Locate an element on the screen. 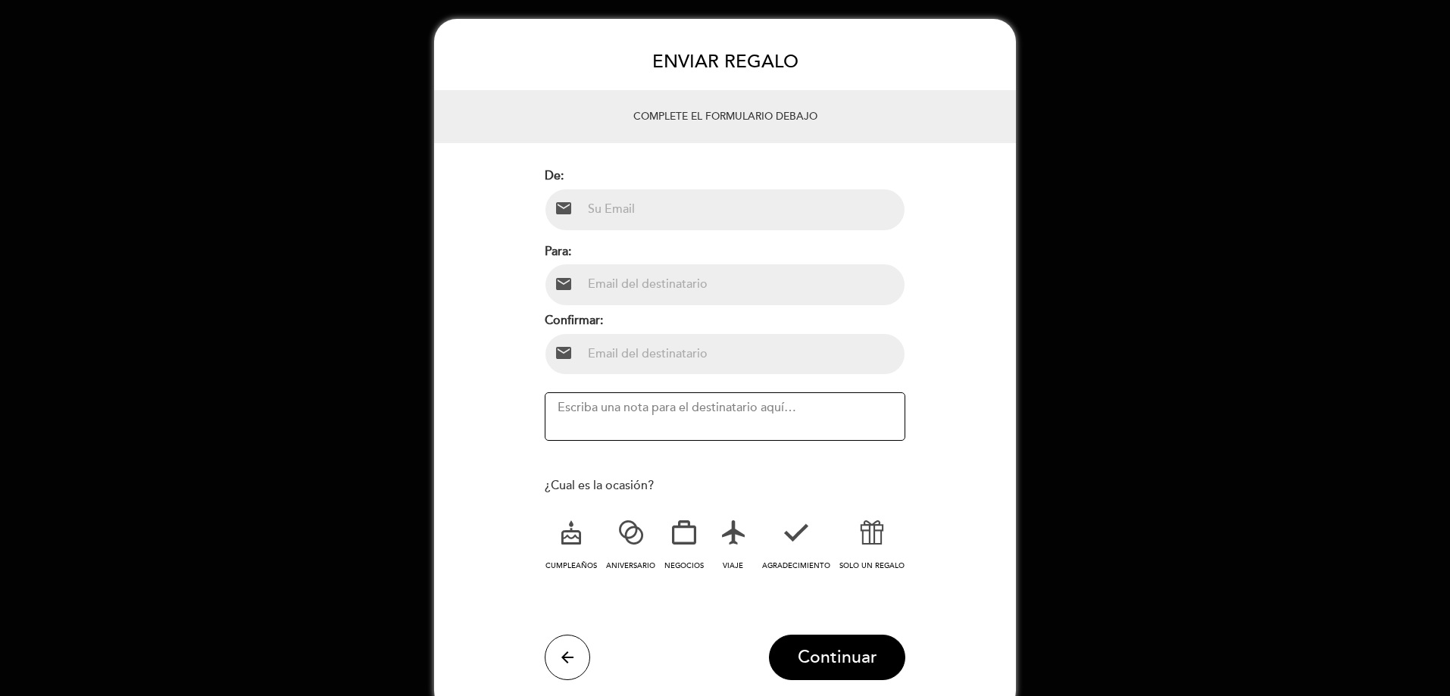  i: arrow_back is located at coordinates (567, 657).